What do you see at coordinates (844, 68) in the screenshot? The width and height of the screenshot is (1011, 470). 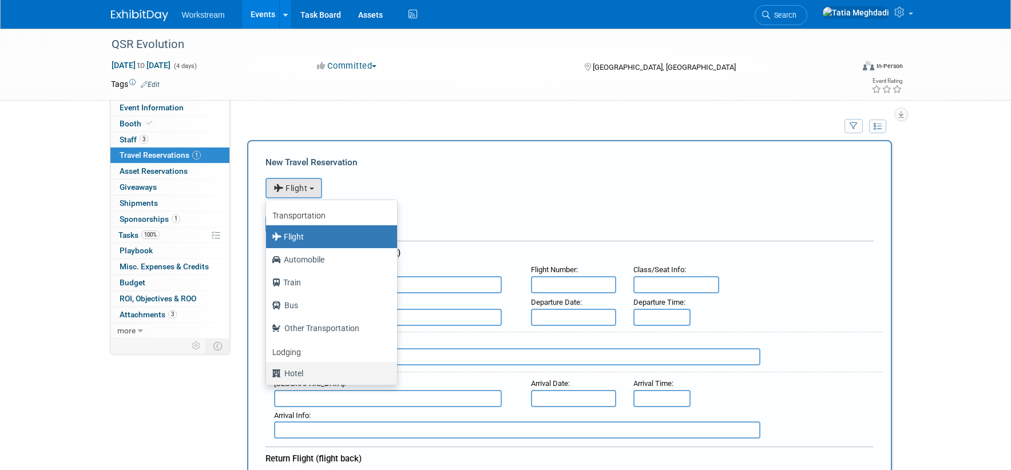 I see `div: Event Format` at bounding box center [844, 68].